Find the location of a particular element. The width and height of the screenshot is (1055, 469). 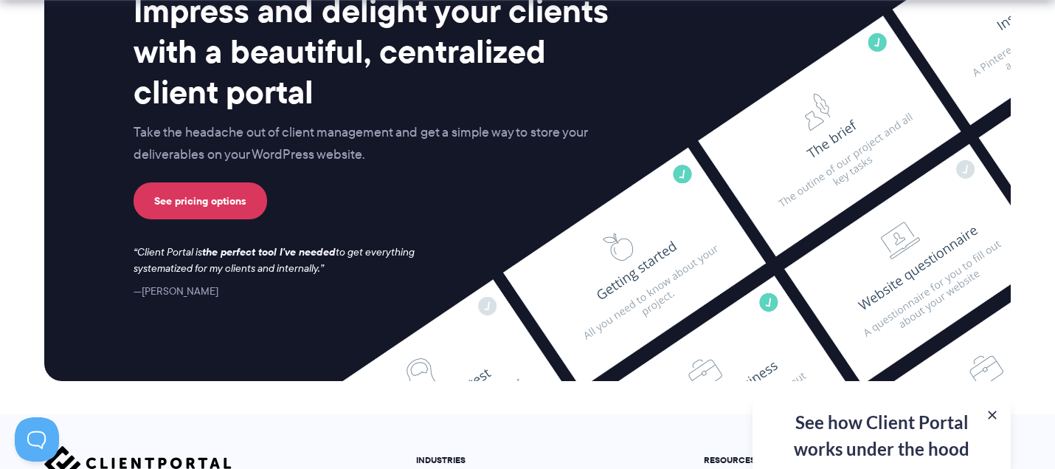

p: Client Portal is to get everything systematized for my clients and internally. is located at coordinates (284, 260).